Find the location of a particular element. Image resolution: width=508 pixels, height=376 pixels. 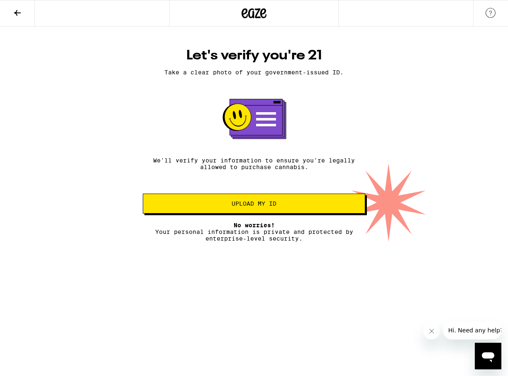

p: Your personal information is private and protected by enterprise-level security. is located at coordinates (254, 232).